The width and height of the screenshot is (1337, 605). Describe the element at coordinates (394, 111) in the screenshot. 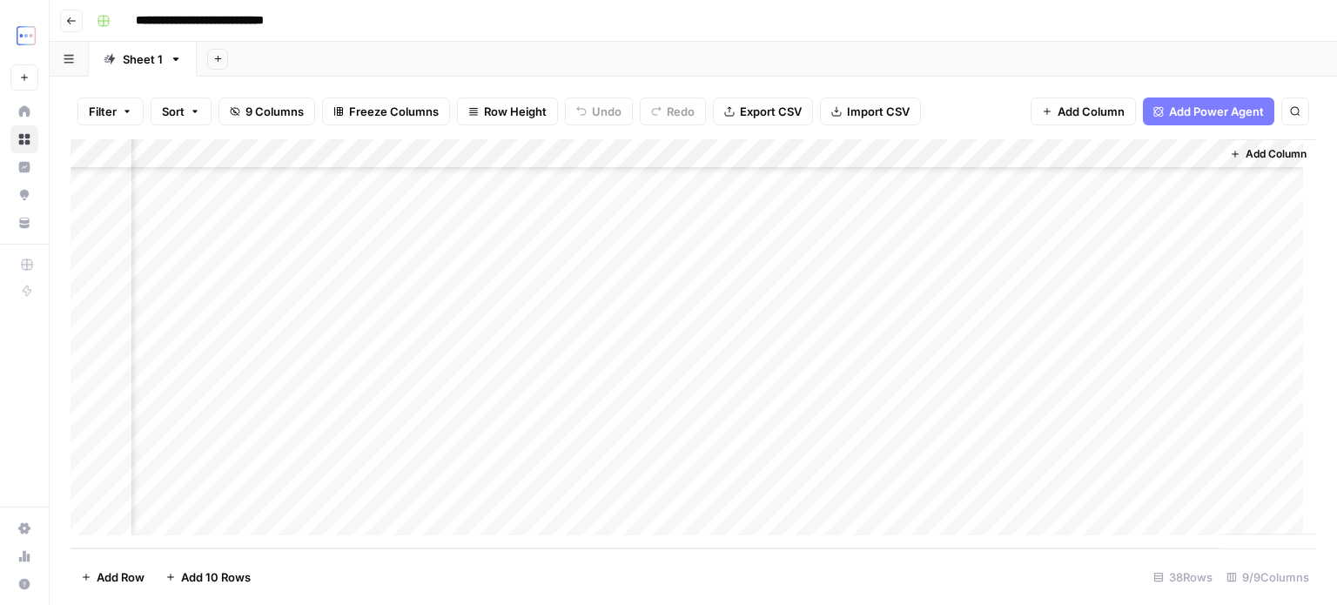

I see `span: Freeze Columns` at that location.